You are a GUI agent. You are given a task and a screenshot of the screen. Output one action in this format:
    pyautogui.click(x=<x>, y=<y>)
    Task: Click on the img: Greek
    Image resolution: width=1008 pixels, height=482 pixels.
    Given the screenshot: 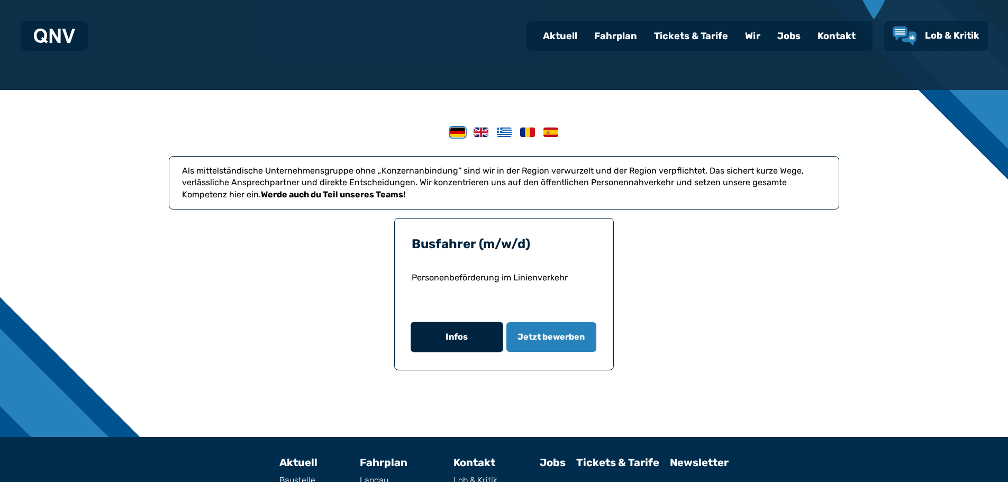 What is the action you would take?
    pyautogui.click(x=504, y=132)
    